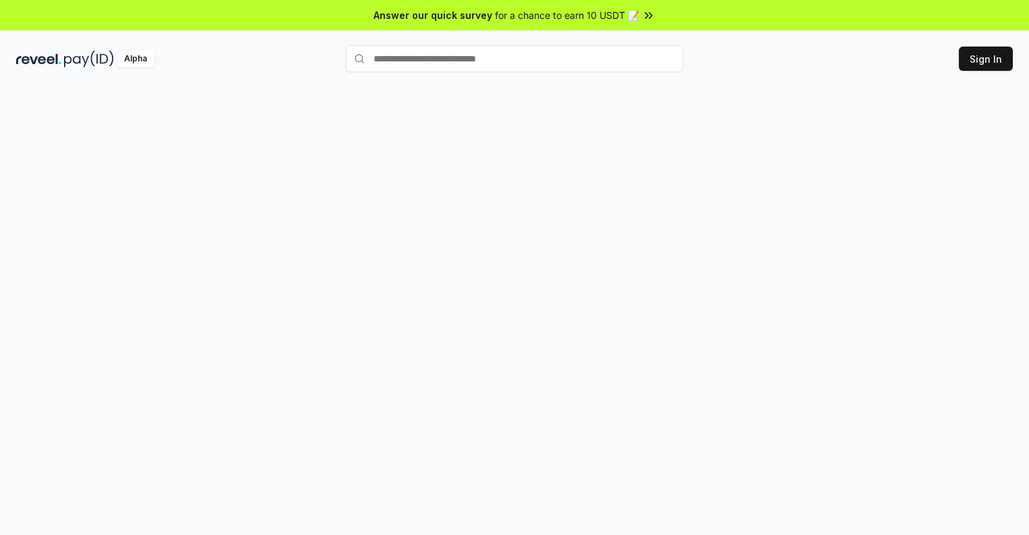  Describe the element at coordinates (986, 59) in the screenshot. I see `button: Sign In` at that location.